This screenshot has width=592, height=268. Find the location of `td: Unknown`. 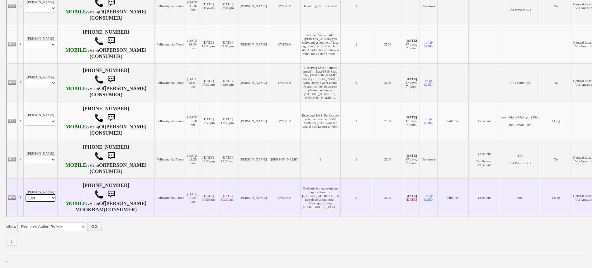

td: Unknown is located at coordinates (428, 159).